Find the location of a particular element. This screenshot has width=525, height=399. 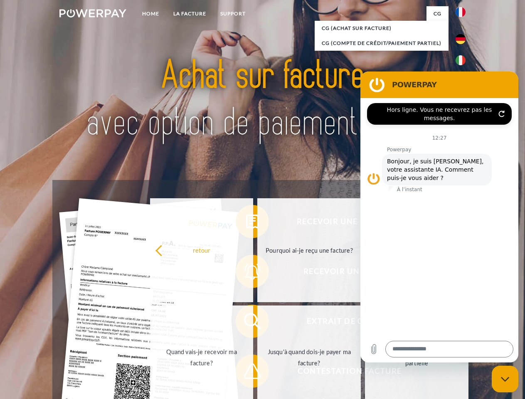

a: Home is located at coordinates (151, 14).